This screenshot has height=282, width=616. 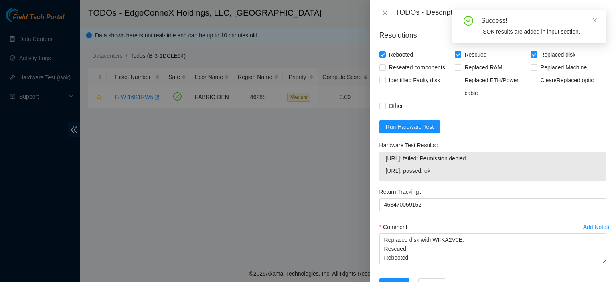 I want to click on input: Return Tracking, so click(x=493, y=205).